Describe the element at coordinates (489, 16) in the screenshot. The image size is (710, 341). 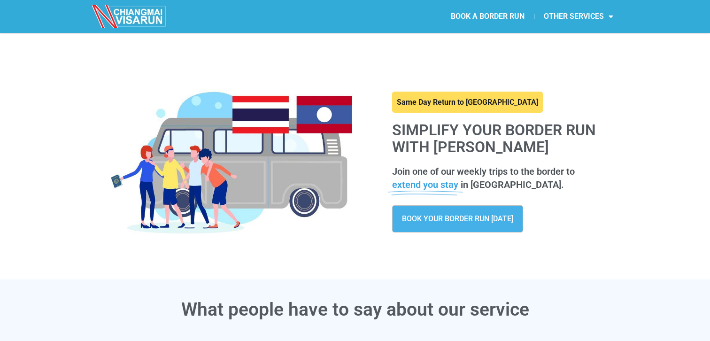
I see `nav: Menu` at that location.